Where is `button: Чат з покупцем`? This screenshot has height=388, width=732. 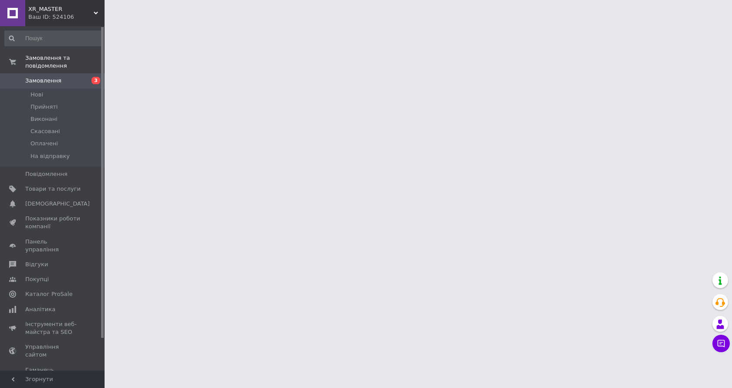 button: Чат з покупцем is located at coordinates (722, 343).